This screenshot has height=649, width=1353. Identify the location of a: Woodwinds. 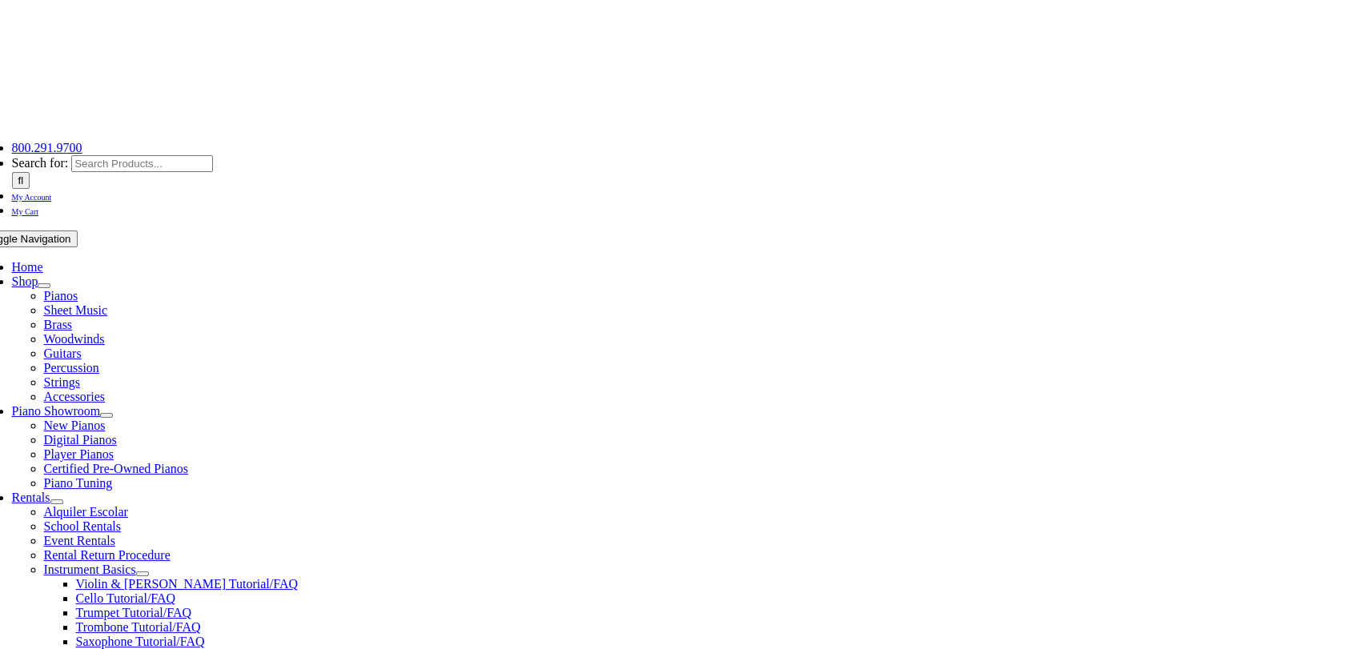
(74, 339).